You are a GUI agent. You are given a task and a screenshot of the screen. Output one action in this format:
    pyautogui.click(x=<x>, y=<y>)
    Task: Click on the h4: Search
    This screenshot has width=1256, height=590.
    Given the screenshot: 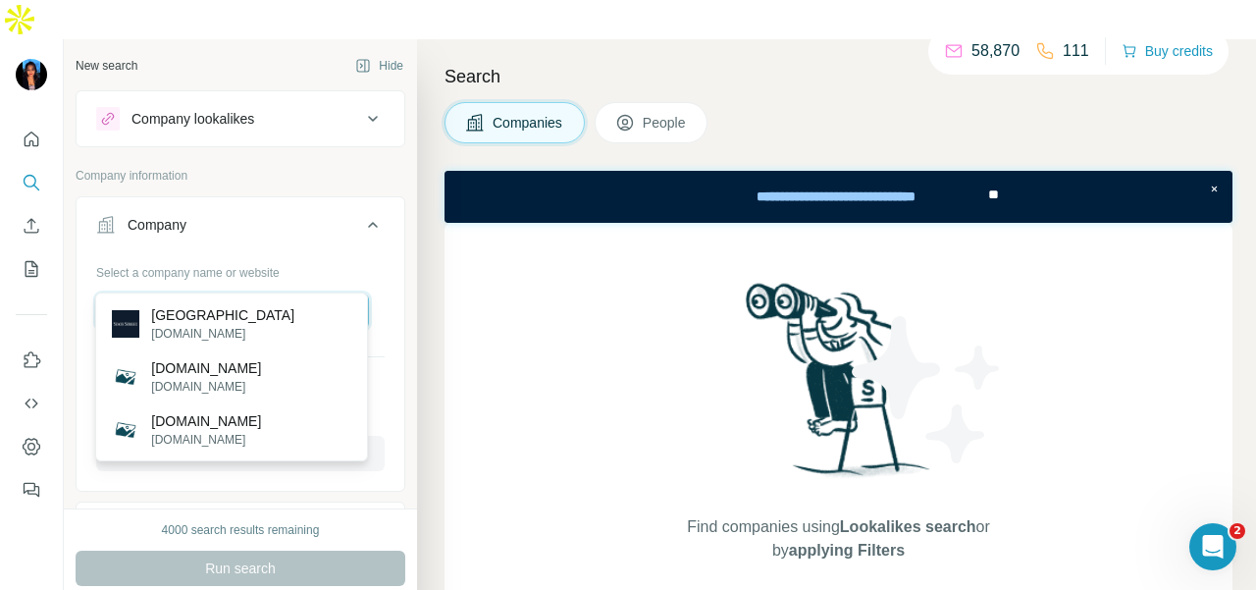 What is the action you would take?
    pyautogui.click(x=838, y=77)
    